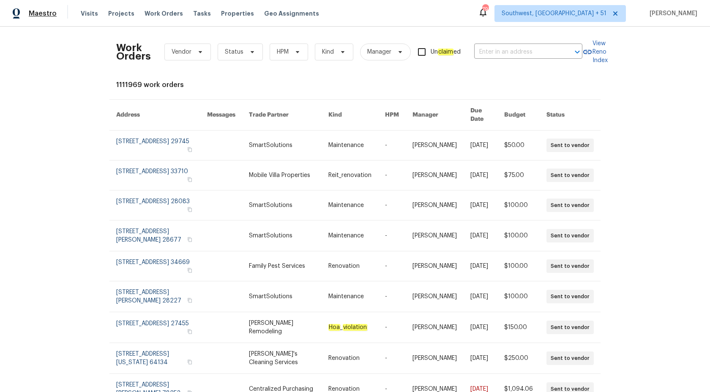 The height and width of the screenshot is (392, 710). What do you see at coordinates (221, 115) in the screenshot?
I see `th: Messages` at bounding box center [221, 115].